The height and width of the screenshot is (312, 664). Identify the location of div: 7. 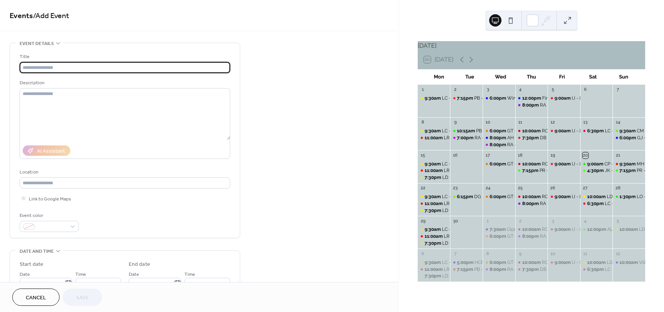
(618, 90).